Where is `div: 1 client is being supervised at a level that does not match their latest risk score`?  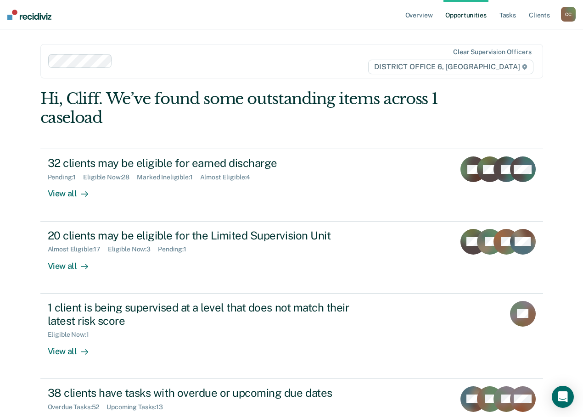 div: 1 client is being supervised at a level that does not match their latest risk score is located at coordinates (209, 315).